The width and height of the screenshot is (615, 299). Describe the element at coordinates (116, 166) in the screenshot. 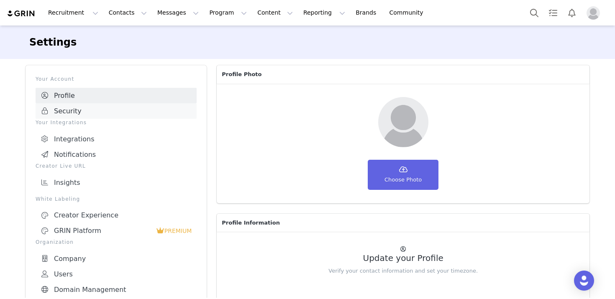

I see `p: Creator Live URL` at that location.